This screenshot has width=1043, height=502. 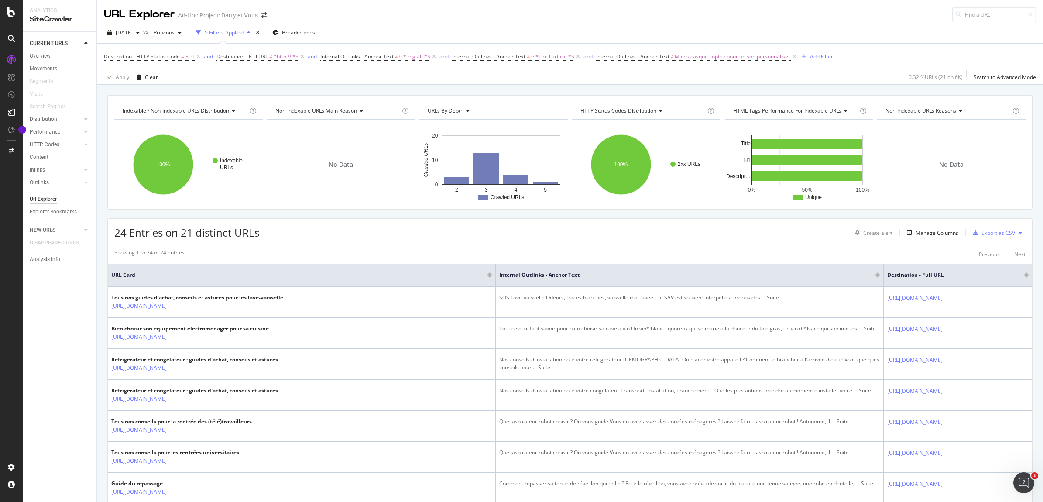 What do you see at coordinates (41, 81) in the screenshot?
I see `div: Segments` at bounding box center [41, 81].